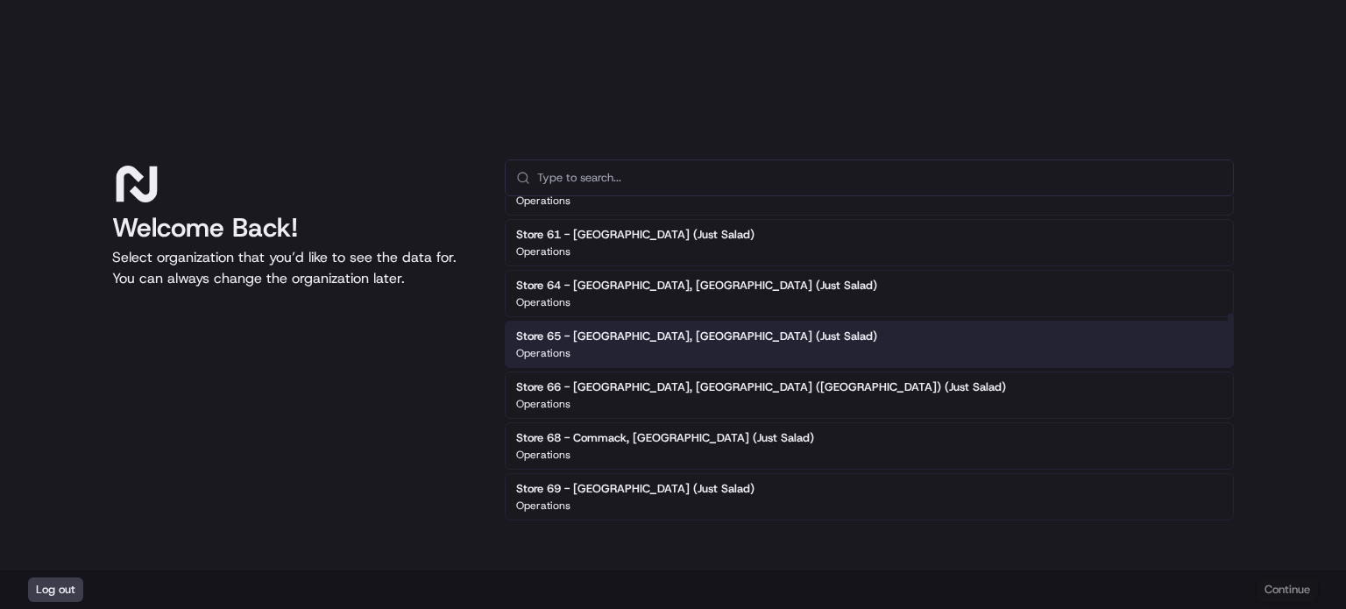  Describe the element at coordinates (880, 178) in the screenshot. I see `input: Type to search...` at that location.